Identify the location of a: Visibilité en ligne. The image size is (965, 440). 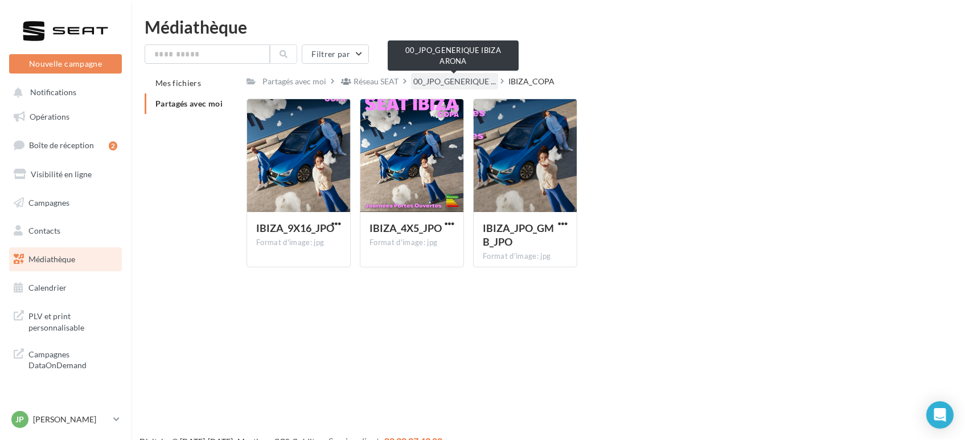
(66, 174).